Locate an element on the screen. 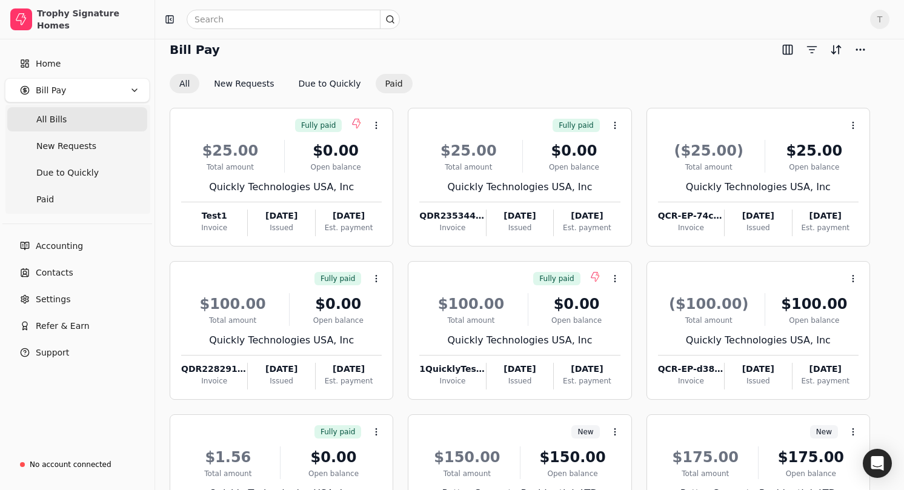 Image resolution: width=904 pixels, height=490 pixels. button: Sort is located at coordinates (836, 50).